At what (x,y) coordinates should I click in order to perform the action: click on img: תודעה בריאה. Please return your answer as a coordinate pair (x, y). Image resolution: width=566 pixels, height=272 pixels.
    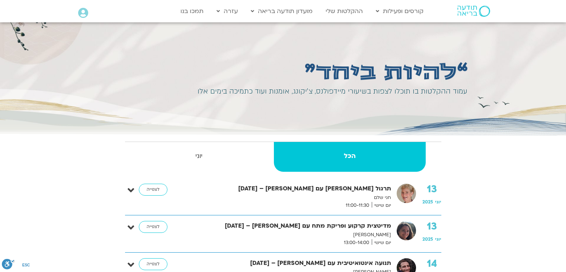
    Looking at the image, I should click on (474, 11).